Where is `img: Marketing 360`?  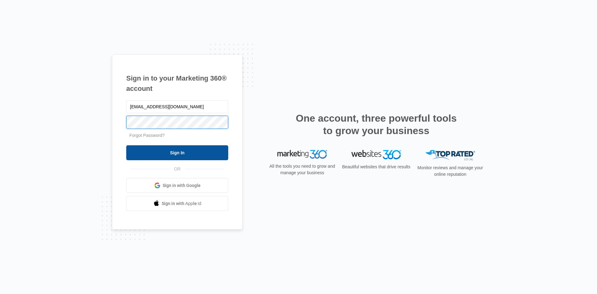
img: Marketing 360 is located at coordinates (302, 154).